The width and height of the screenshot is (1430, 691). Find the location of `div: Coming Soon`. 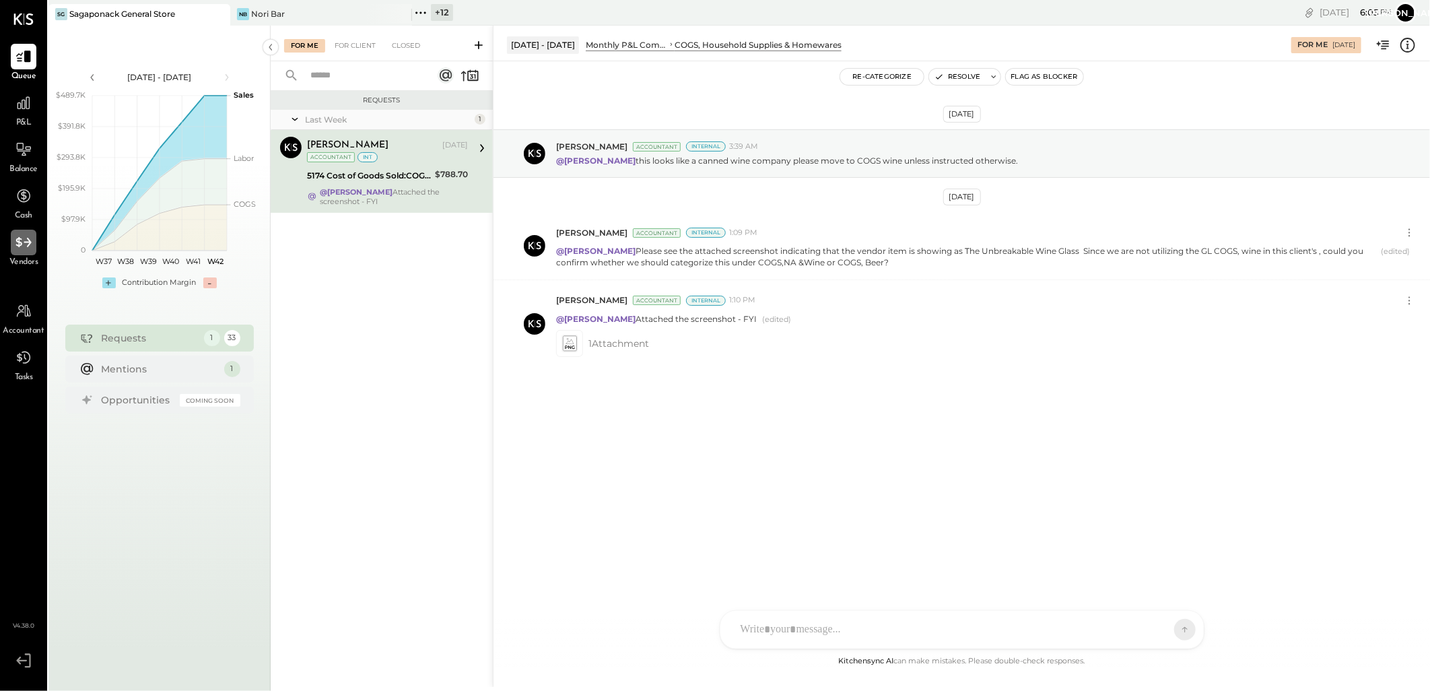

div: Coming Soon is located at coordinates (210, 400).